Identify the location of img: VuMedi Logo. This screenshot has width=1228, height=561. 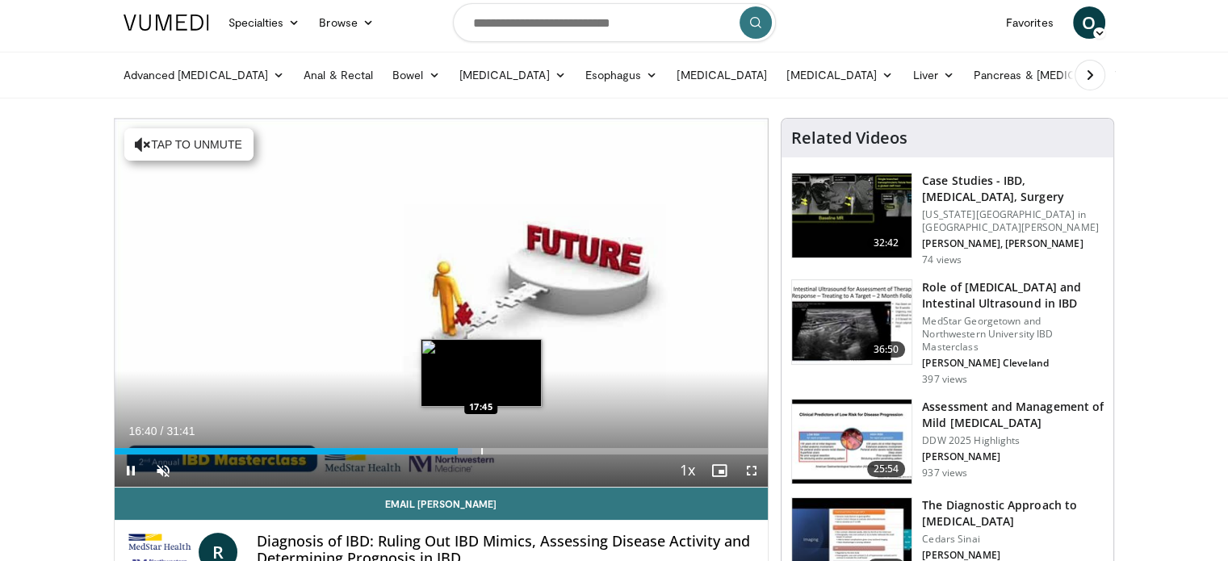
(166, 23).